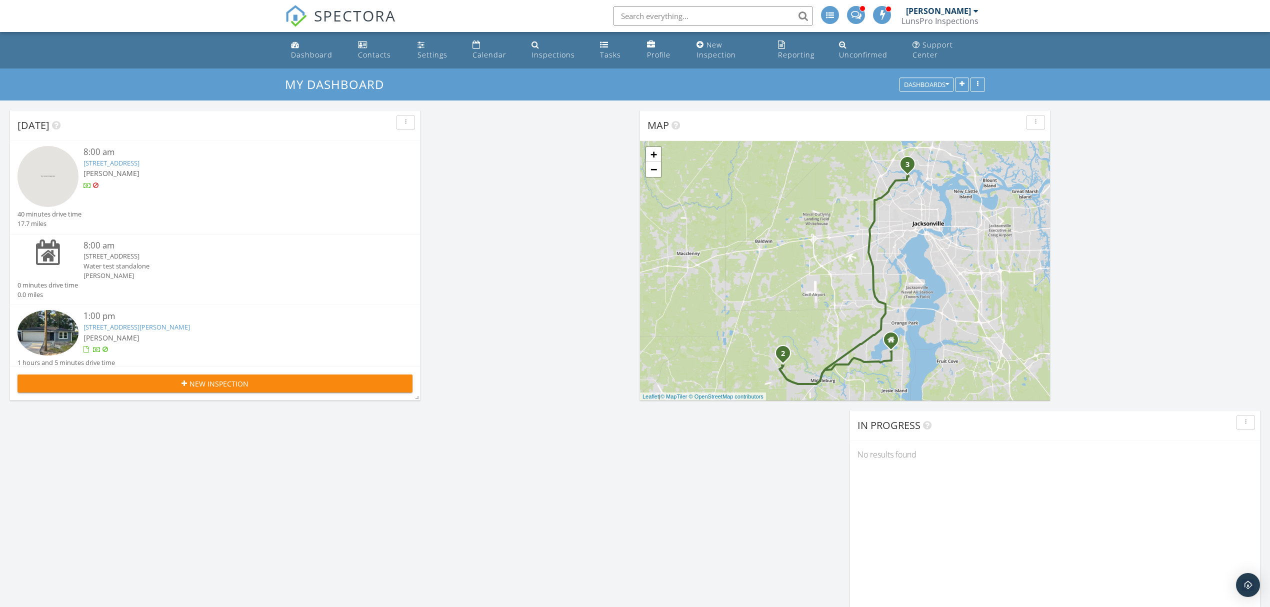 This screenshot has width=1270, height=607. I want to click on span: New Inspection, so click(219, 383).